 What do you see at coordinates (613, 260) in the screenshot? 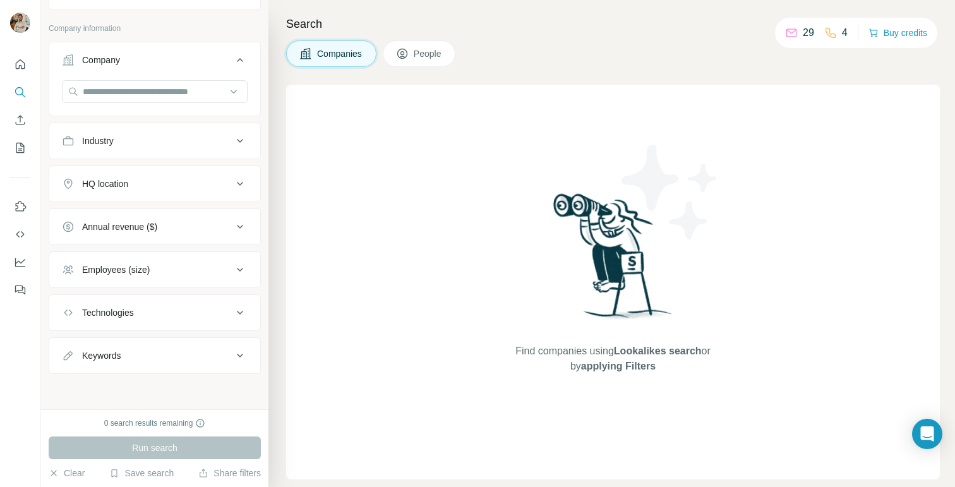
I see `img: Surfe Illustration - Woman searching with binoculars` at bounding box center [613, 260].